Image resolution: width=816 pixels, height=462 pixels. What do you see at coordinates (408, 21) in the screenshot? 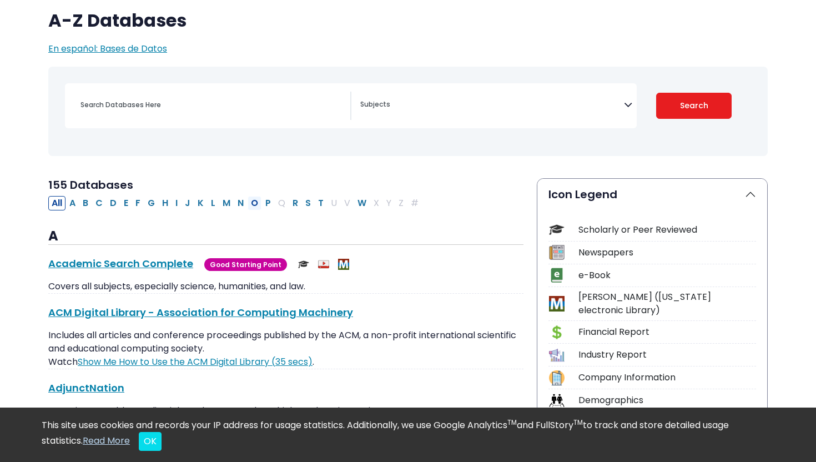
I see `h1: A-Z Databases` at bounding box center [408, 21].